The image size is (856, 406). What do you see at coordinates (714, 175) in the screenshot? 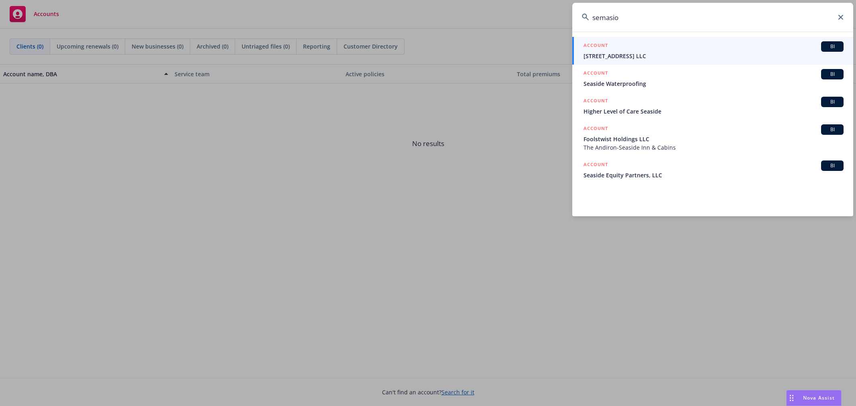
I see `span: Seaside Equity Partners, LLC` at bounding box center [714, 175].